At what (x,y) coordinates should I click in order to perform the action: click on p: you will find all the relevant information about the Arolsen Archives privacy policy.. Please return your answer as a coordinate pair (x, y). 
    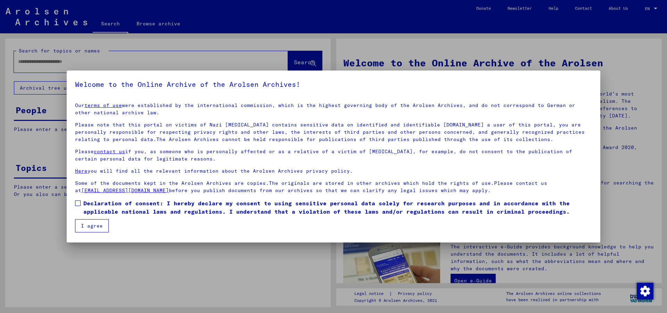
    Looking at the image, I should click on (333, 171).